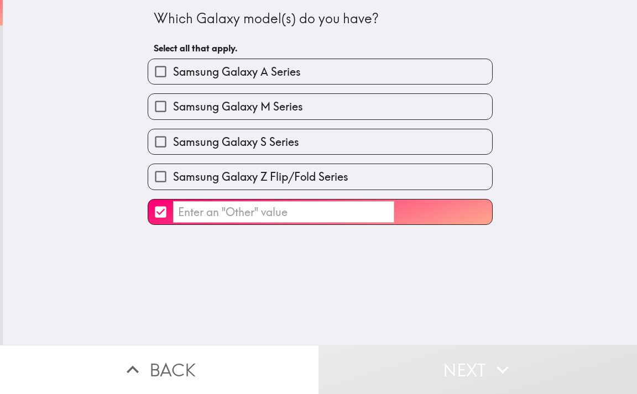 The height and width of the screenshot is (394, 637). What do you see at coordinates (260, 177) in the screenshot?
I see `span: Samsung Galaxy Z Flip/Fold Series` at bounding box center [260, 177].